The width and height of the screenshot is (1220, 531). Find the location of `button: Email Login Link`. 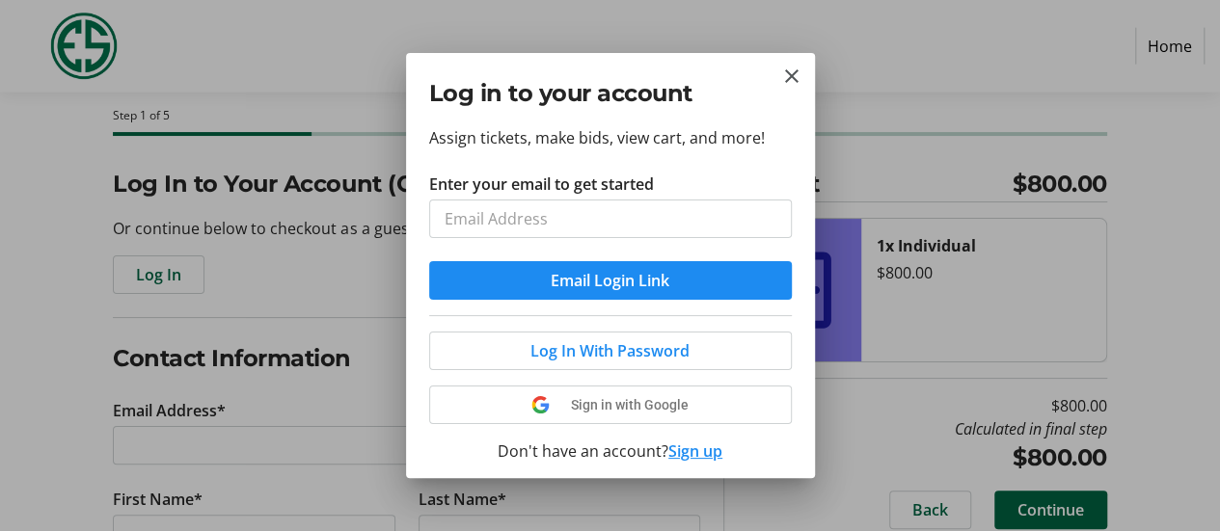

button: Email Login Link is located at coordinates (611, 281).